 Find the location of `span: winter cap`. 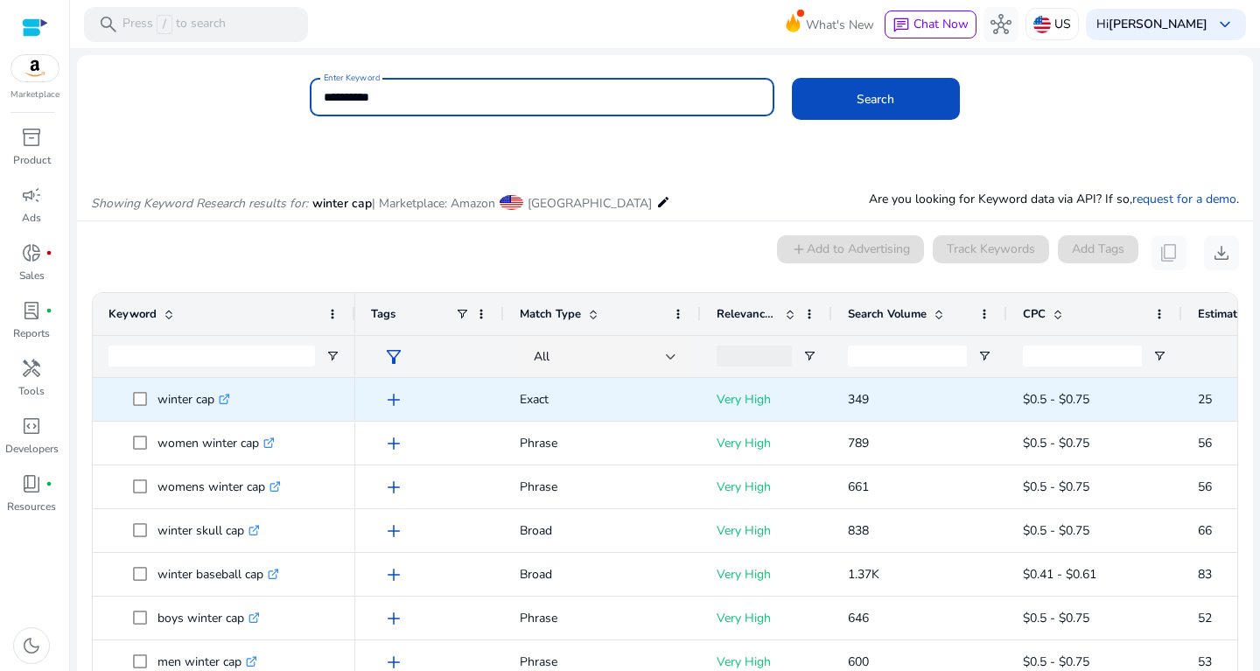

span: winter cap is located at coordinates (342, 203).